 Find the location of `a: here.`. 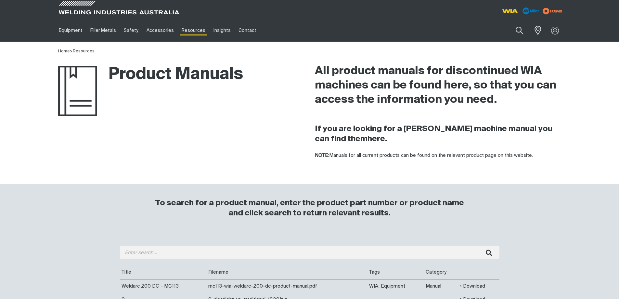

a: here. is located at coordinates (378, 139).